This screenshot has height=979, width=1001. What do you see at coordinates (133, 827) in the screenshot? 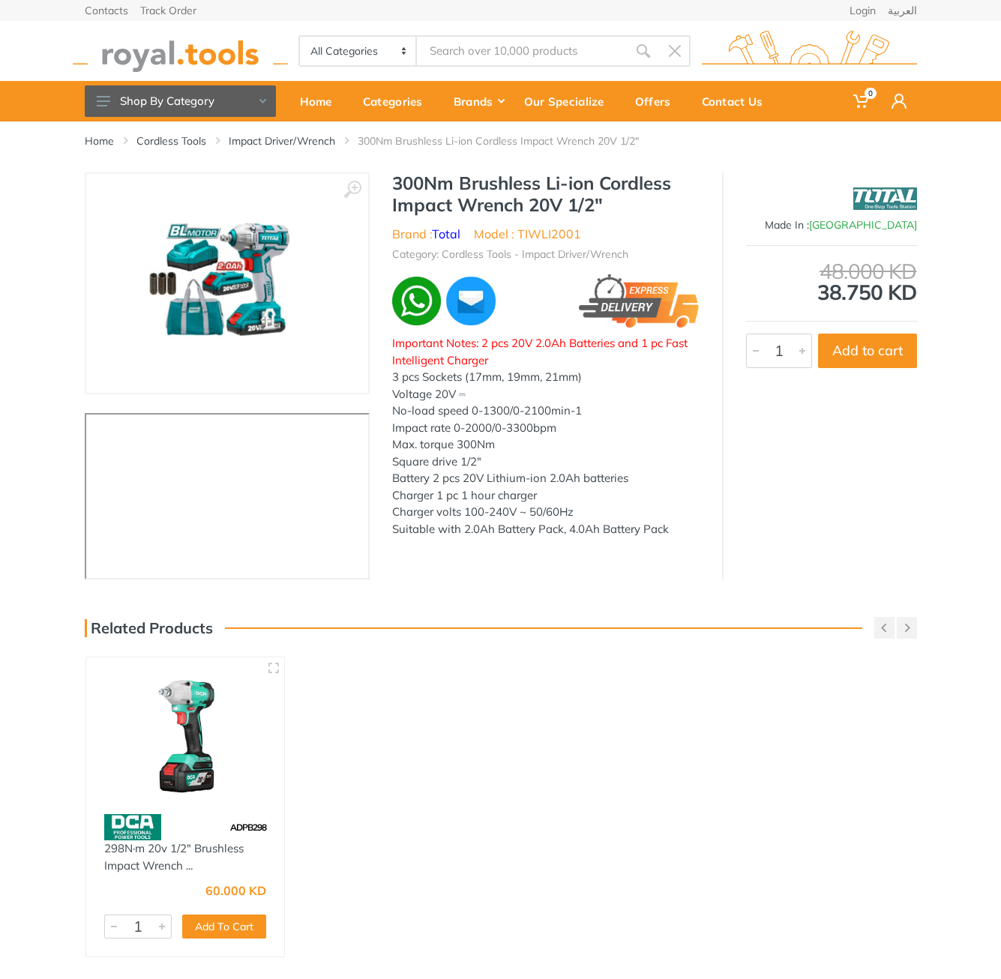
I see `img: 58.webp` at bounding box center [133, 827].